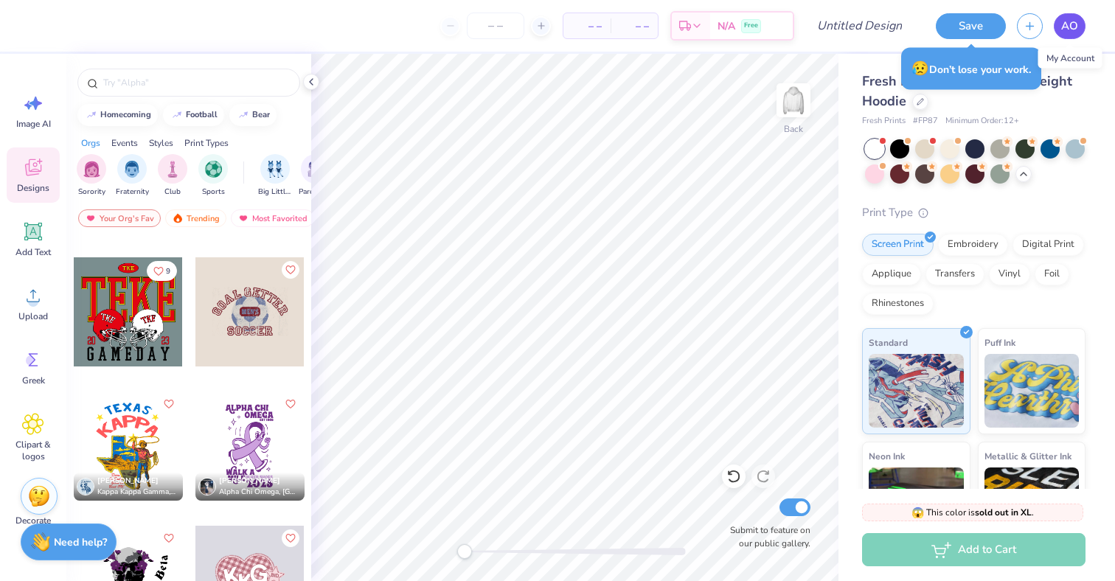  I want to click on input: Untitled Design, so click(859, 26).